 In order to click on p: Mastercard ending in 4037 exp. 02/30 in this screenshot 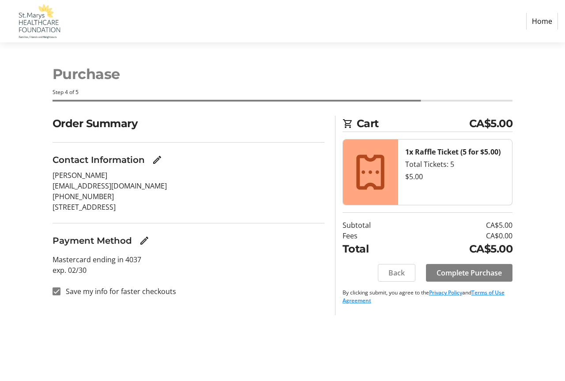, I will do `click(188, 265)`.